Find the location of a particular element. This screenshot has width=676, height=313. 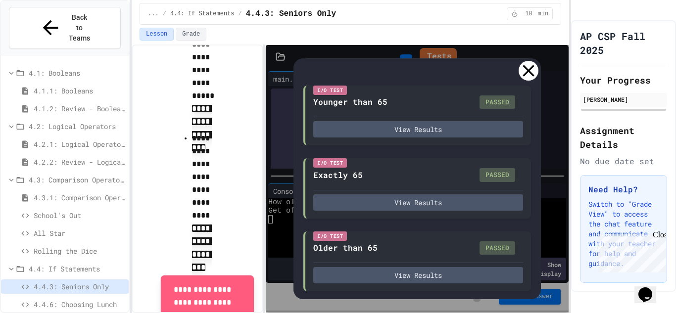

span: 4.1.2: Review - Booleans is located at coordinates (79, 108).